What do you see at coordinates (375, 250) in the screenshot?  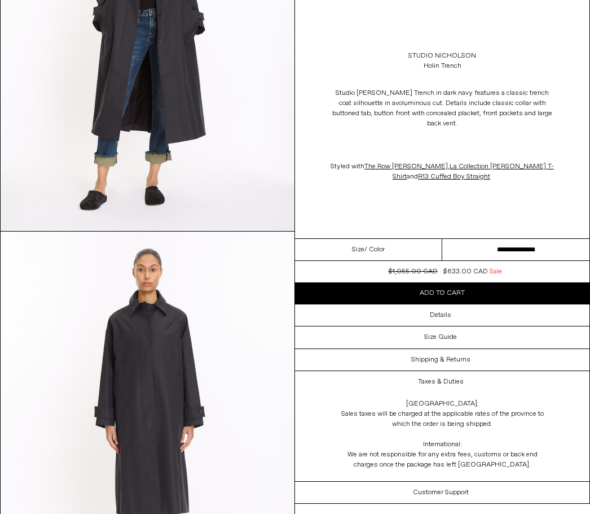 I see `span: / Color` at bounding box center [375, 250].